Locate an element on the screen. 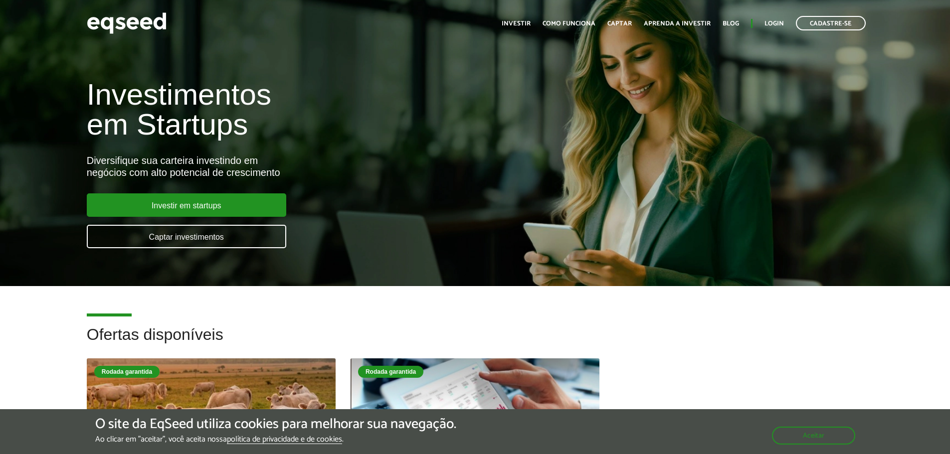 The height and width of the screenshot is (454, 950). a: Investir is located at coordinates (516, 23).